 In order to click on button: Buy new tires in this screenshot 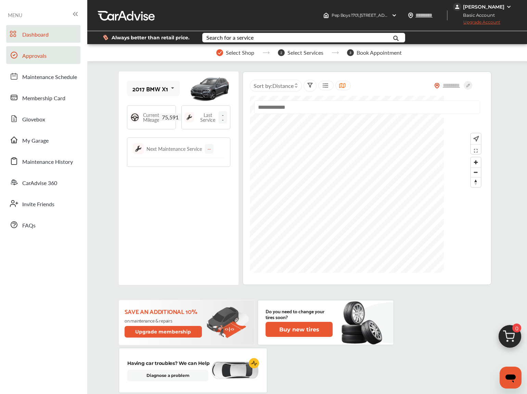, I will do `click(299, 330)`.